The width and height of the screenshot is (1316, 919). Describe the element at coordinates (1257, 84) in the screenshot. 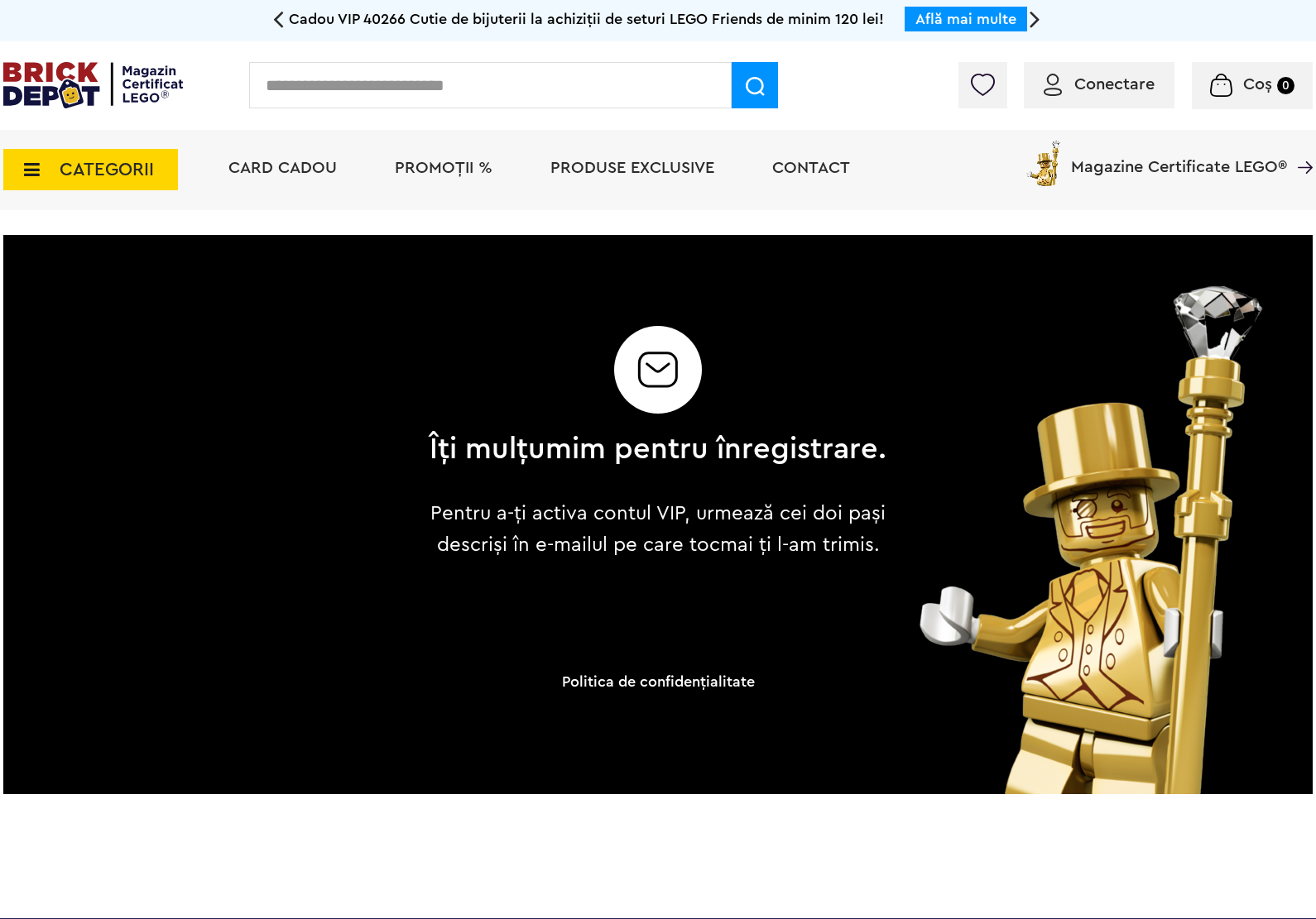

I see `span: Coș` at that location.